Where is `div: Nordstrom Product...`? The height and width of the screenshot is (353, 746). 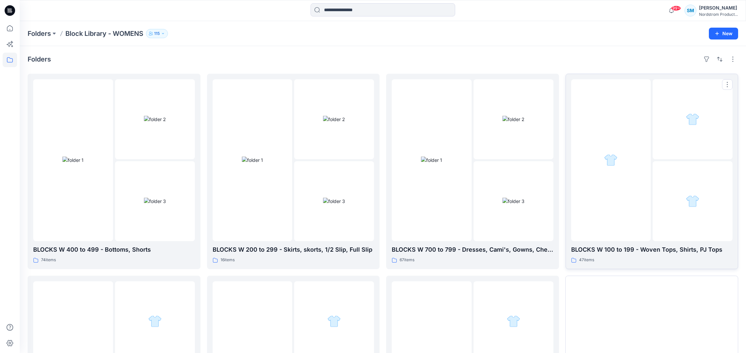
div: Nordstrom Product... is located at coordinates (719, 14).